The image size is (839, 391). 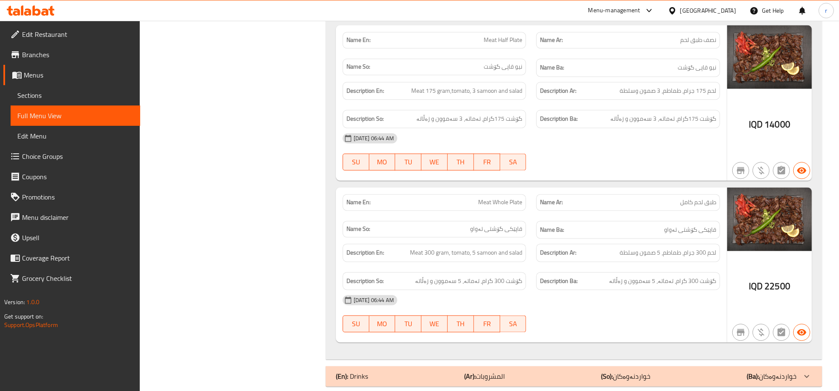 I want to click on a: Edit Menu, so click(x=75, y=136).